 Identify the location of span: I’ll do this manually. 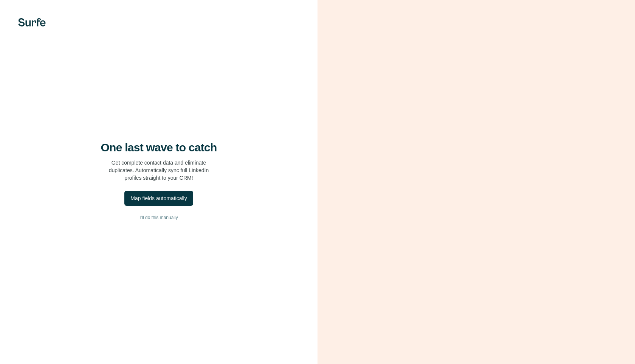
(158, 217).